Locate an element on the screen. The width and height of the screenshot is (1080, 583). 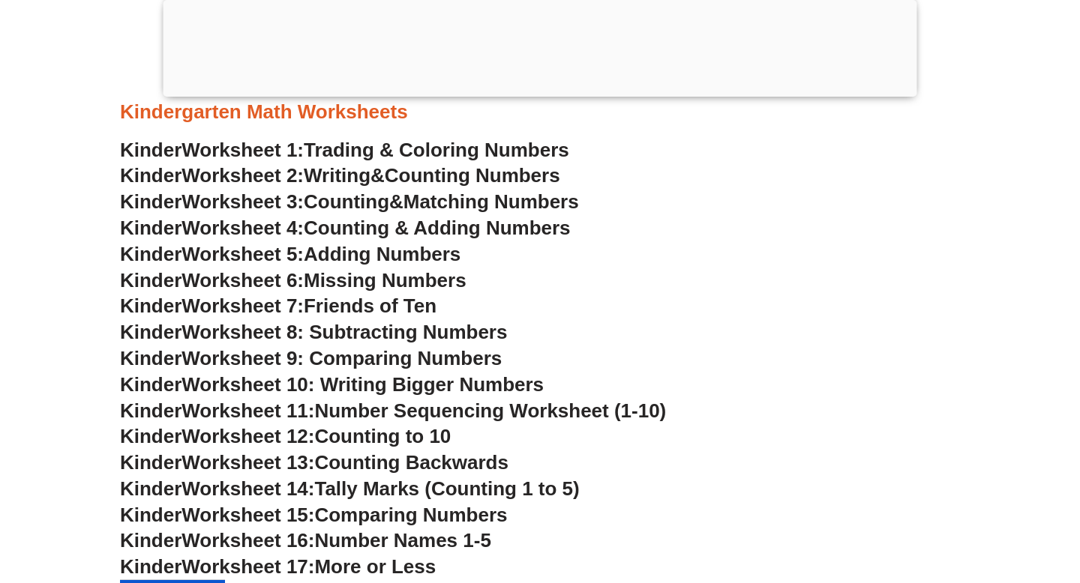
span: Number Names 1-5 is located at coordinates (402, 541).